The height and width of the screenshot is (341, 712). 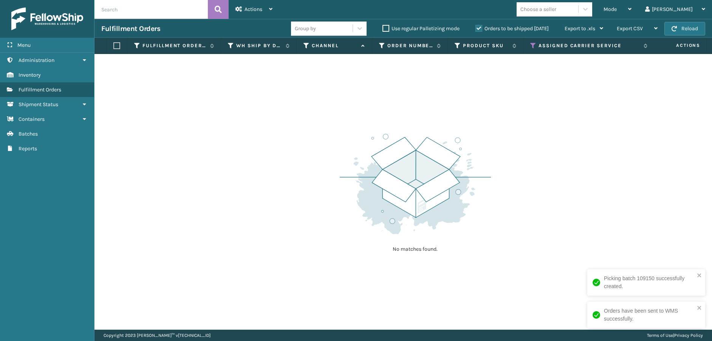 I want to click on label: Order Number, so click(x=410, y=46).